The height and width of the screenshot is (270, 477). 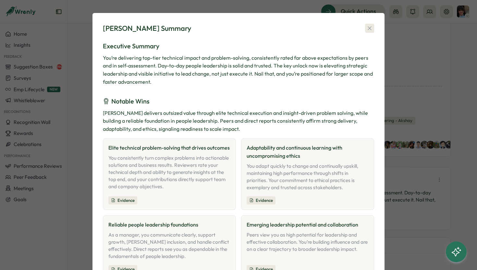 What do you see at coordinates (169, 225) in the screenshot?
I see `h4: Reliable people leadership foundations` at bounding box center [169, 225].